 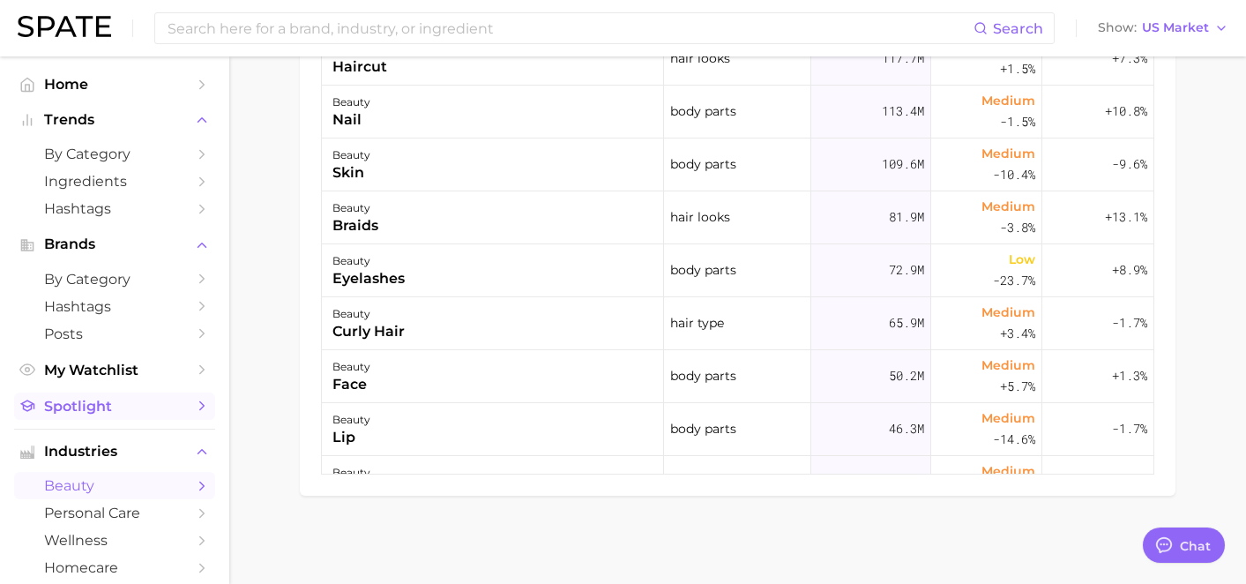 What do you see at coordinates (355, 226) in the screenshot?
I see `div: braids` at bounding box center [355, 226].